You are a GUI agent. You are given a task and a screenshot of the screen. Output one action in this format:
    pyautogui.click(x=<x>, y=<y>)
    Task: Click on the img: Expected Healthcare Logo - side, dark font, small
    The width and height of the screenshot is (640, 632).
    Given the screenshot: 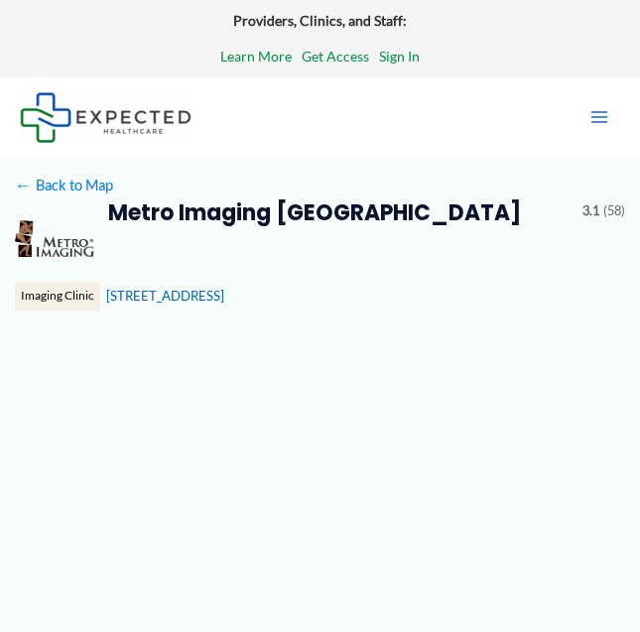 What is the action you would take?
    pyautogui.click(x=105, y=117)
    